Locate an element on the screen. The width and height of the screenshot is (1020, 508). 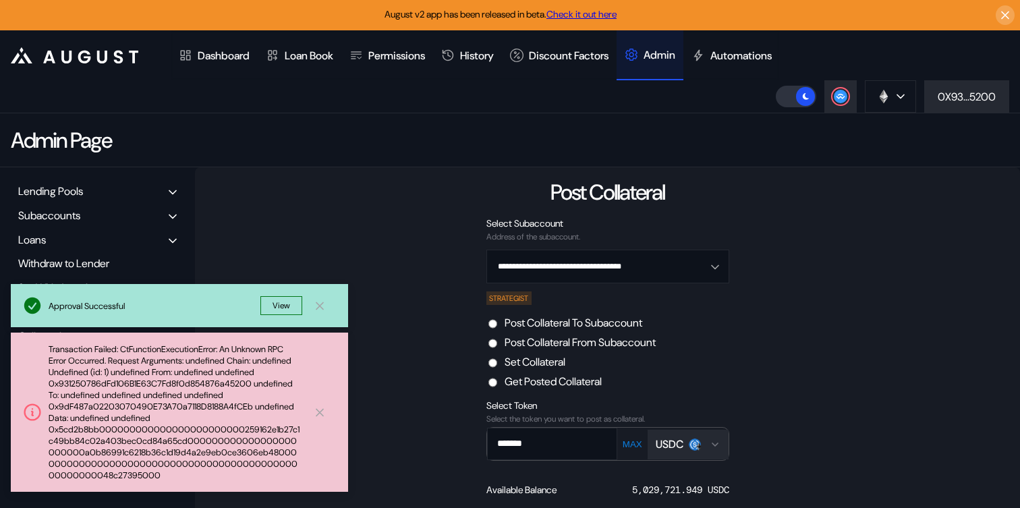
div: History is located at coordinates (477, 55).